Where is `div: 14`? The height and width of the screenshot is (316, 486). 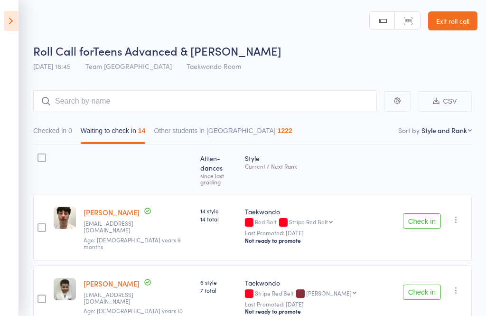
div: 14 is located at coordinates (142, 130).